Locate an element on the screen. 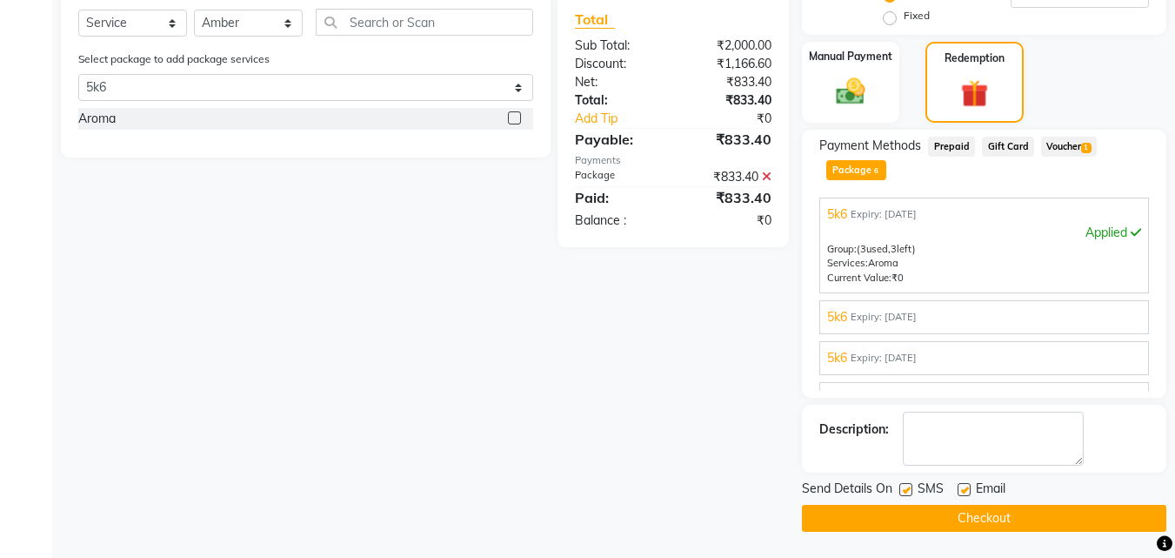 This screenshot has width=1175, height=558. span: Prepaid is located at coordinates (952, 146).